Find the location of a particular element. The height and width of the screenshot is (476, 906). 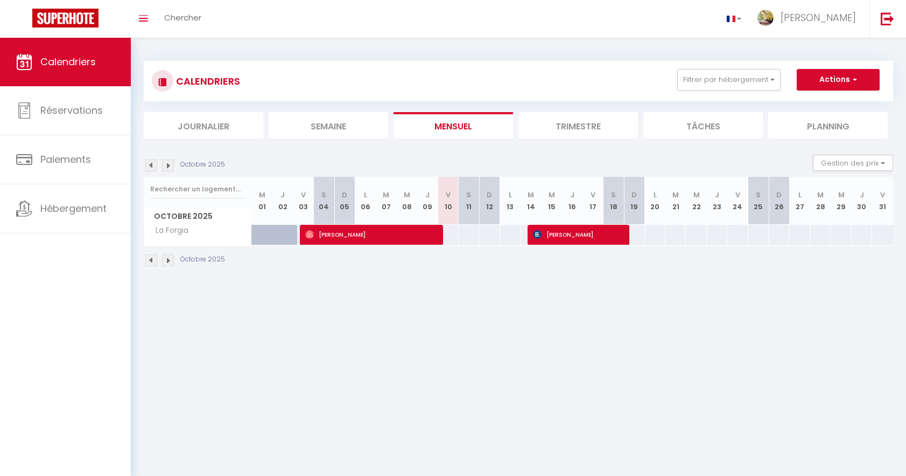

button: Filtrer par hébergement is located at coordinates (729, 80).